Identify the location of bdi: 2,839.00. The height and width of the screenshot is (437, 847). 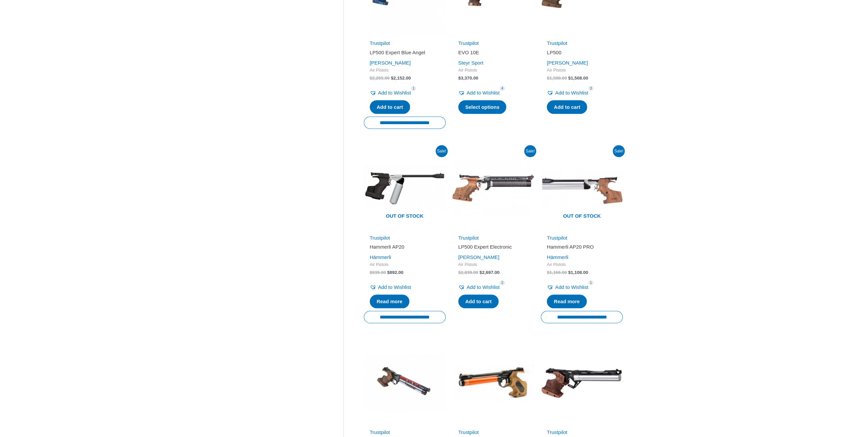
(468, 272).